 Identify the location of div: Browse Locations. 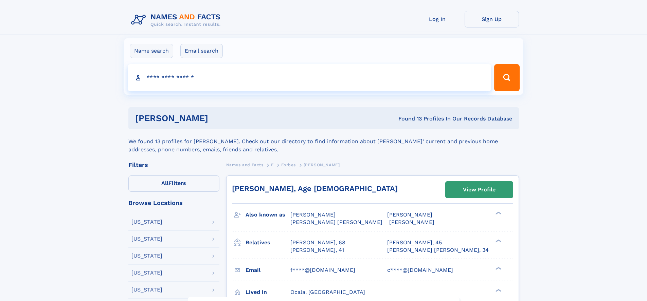
(174, 203).